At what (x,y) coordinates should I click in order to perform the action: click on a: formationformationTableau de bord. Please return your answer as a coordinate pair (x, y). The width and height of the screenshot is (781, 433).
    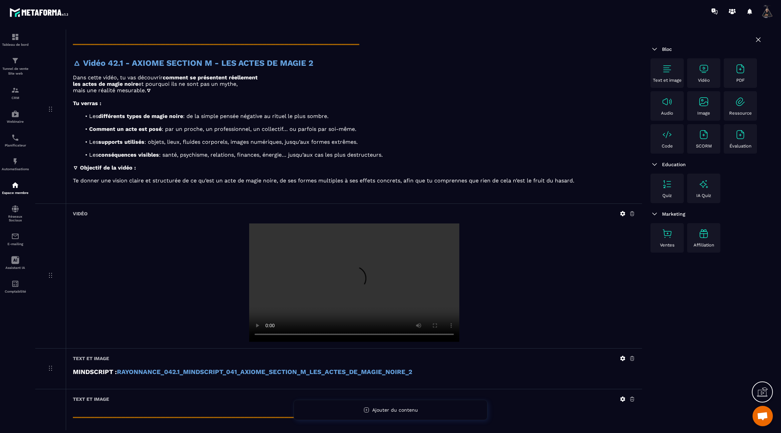
    Looking at the image, I should click on (15, 40).